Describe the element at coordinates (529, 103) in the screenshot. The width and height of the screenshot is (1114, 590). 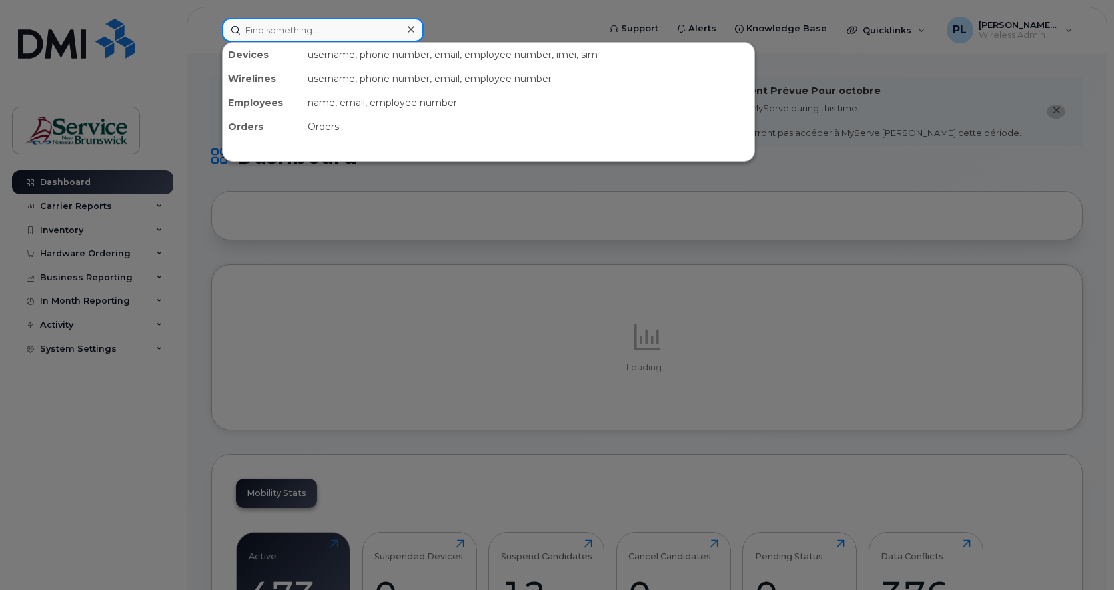
I see `div: name, email, employee number` at that location.